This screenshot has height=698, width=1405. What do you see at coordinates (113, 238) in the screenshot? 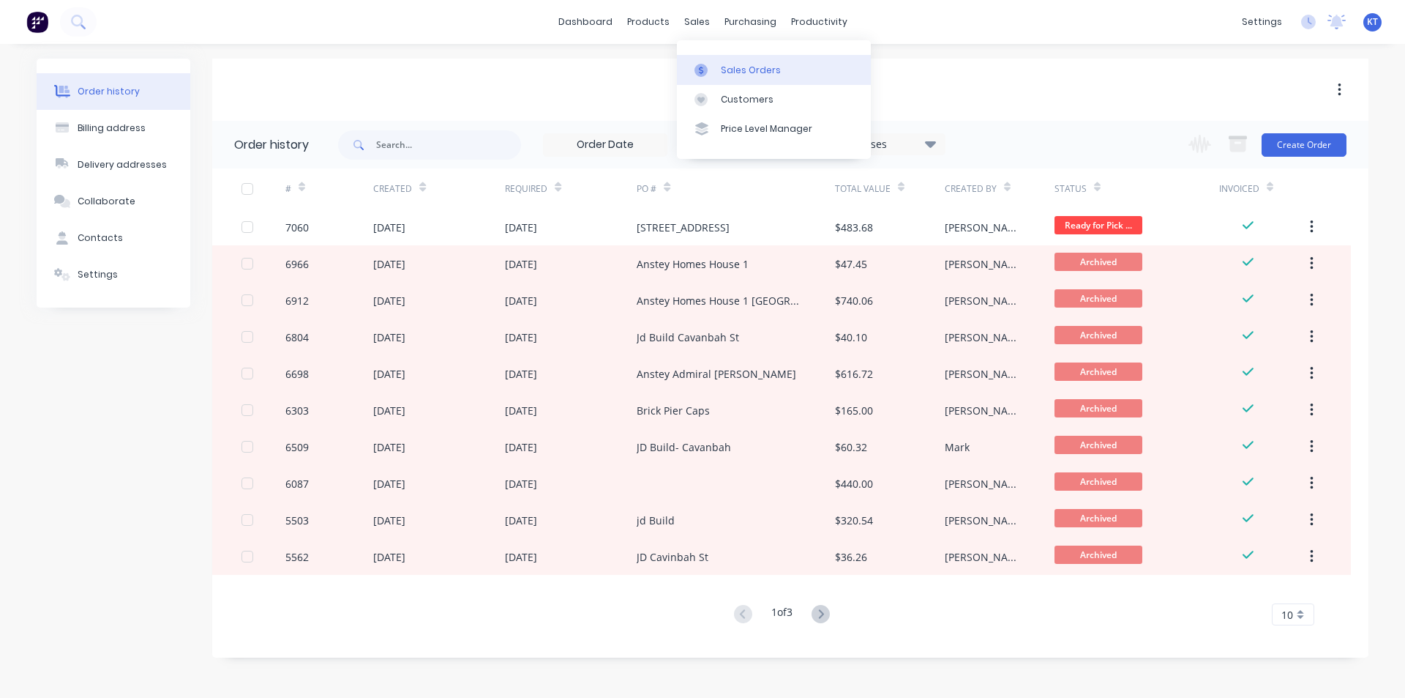
I see `button: Contacts` at bounding box center [113, 238].